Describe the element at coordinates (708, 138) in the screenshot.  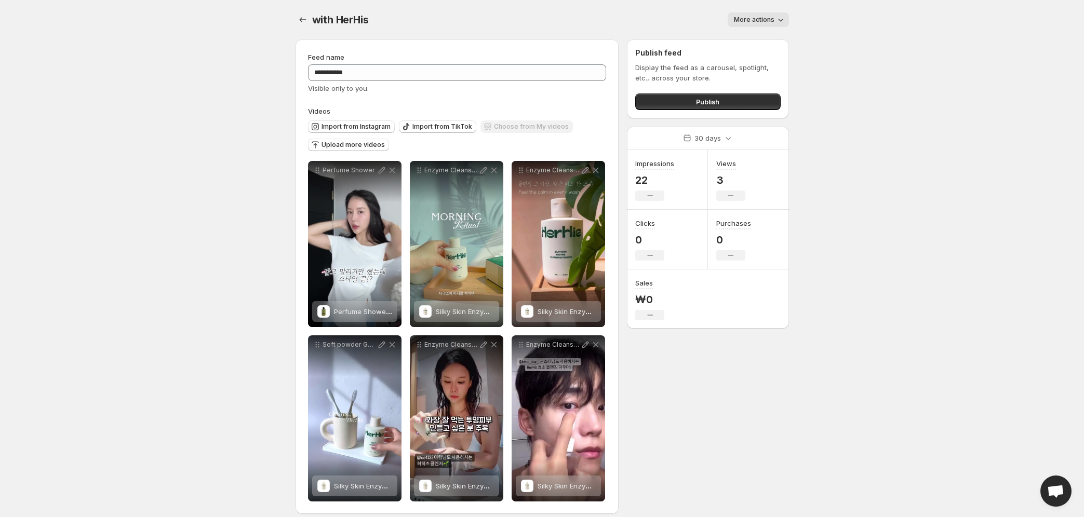
I see `p: 30 days` at that location.